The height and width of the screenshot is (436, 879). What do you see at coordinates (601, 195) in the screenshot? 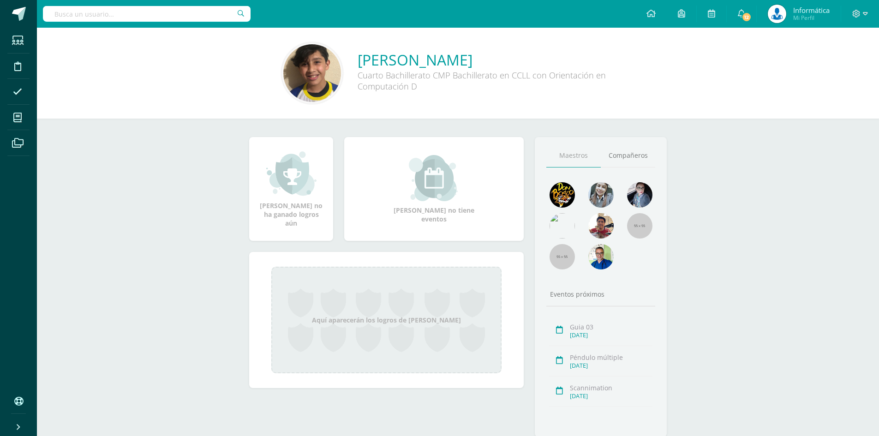
I see `img: 45bd7986b8947ad7e5894cbc9b781108.png` at bounding box center [601, 195].